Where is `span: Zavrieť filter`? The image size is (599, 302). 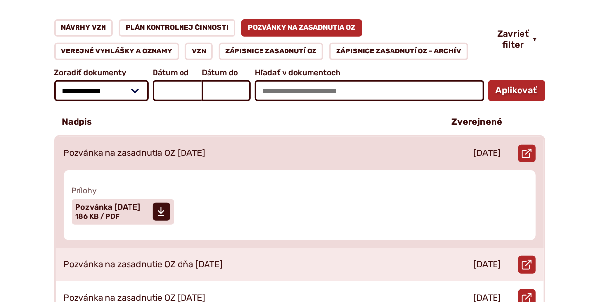
span: Zavrieť filter is located at coordinates (513, 39).